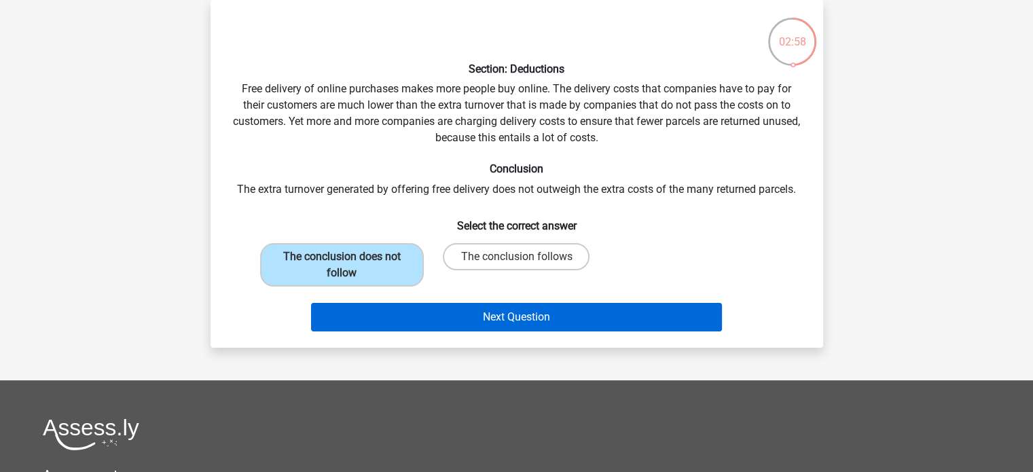 This screenshot has width=1033, height=472. Describe the element at coordinates (91, 434) in the screenshot. I see `img: Assessly logo` at that location.